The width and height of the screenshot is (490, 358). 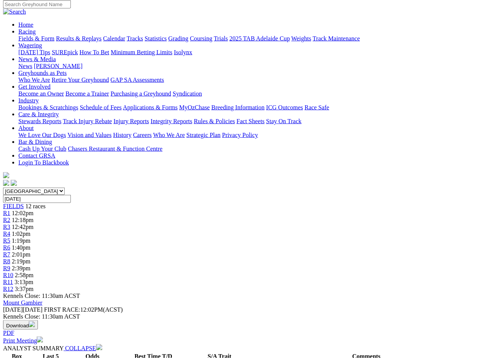 I want to click on a: SUREpick, so click(x=65, y=52).